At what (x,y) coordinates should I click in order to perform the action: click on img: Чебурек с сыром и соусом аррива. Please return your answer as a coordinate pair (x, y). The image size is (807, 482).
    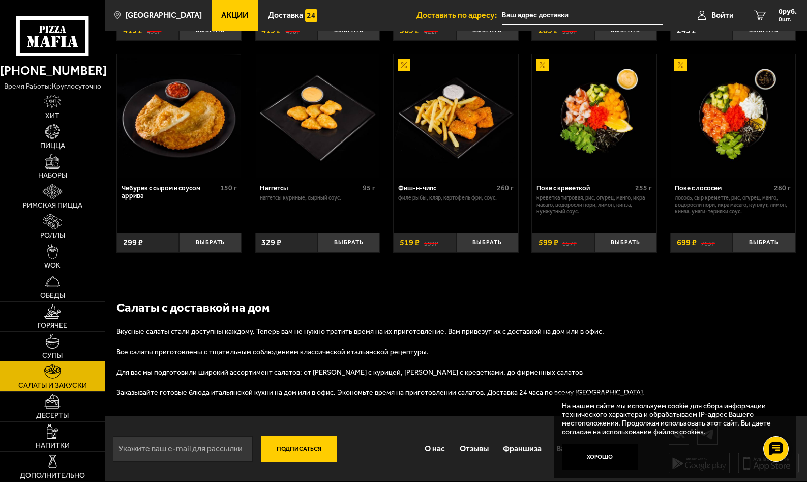
    Looking at the image, I should click on (179, 116).